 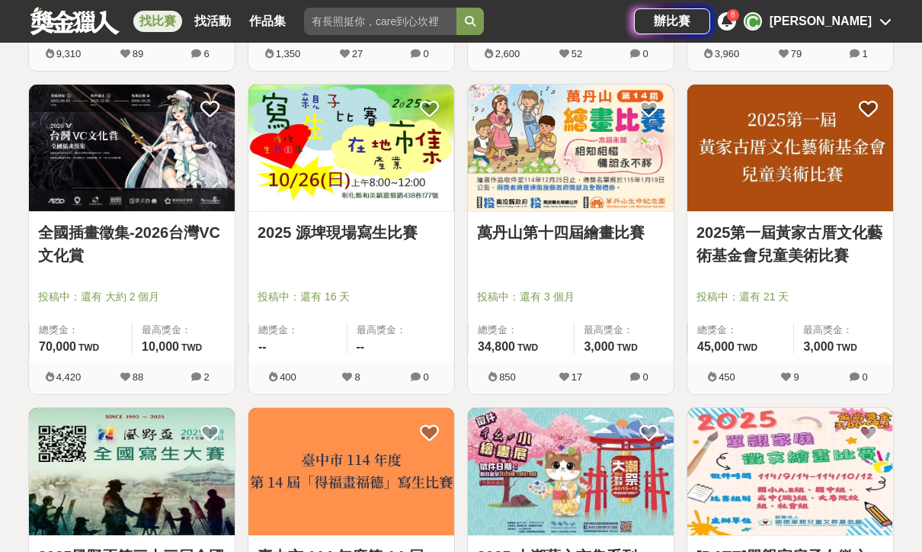 What do you see at coordinates (206, 53) in the screenshot?
I see `span: 6` at bounding box center [206, 53].